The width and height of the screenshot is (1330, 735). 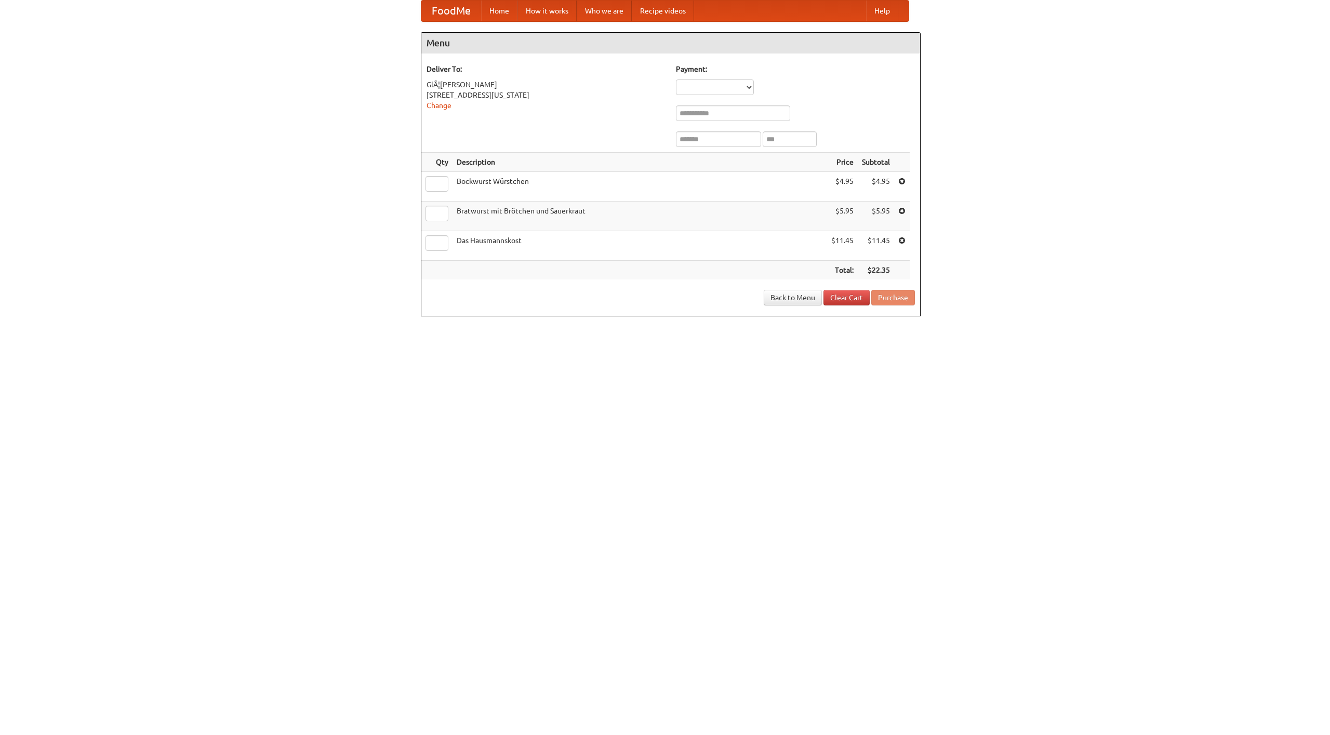 What do you see at coordinates (842, 162) in the screenshot?
I see `th: Price` at bounding box center [842, 162].